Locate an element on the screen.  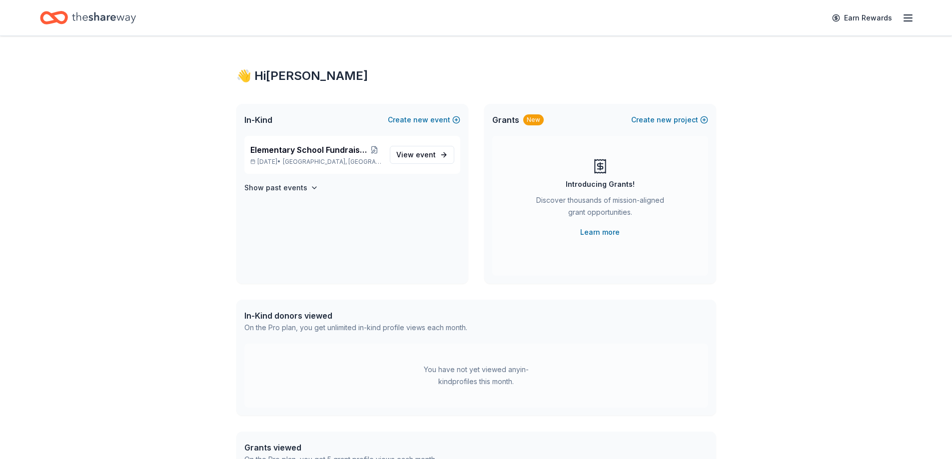
a: Earn Rewards is located at coordinates (862, 18).